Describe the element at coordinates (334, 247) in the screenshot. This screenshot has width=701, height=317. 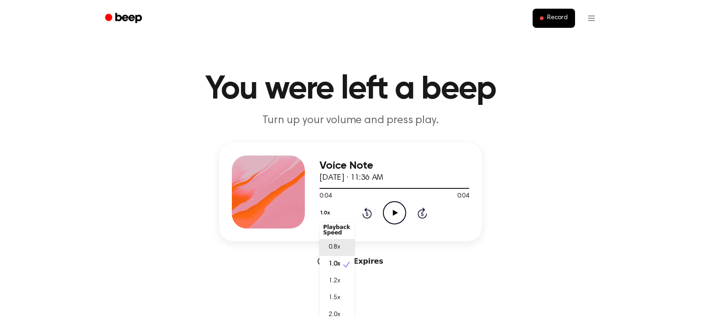
I see `span: 0.8x` at that location.